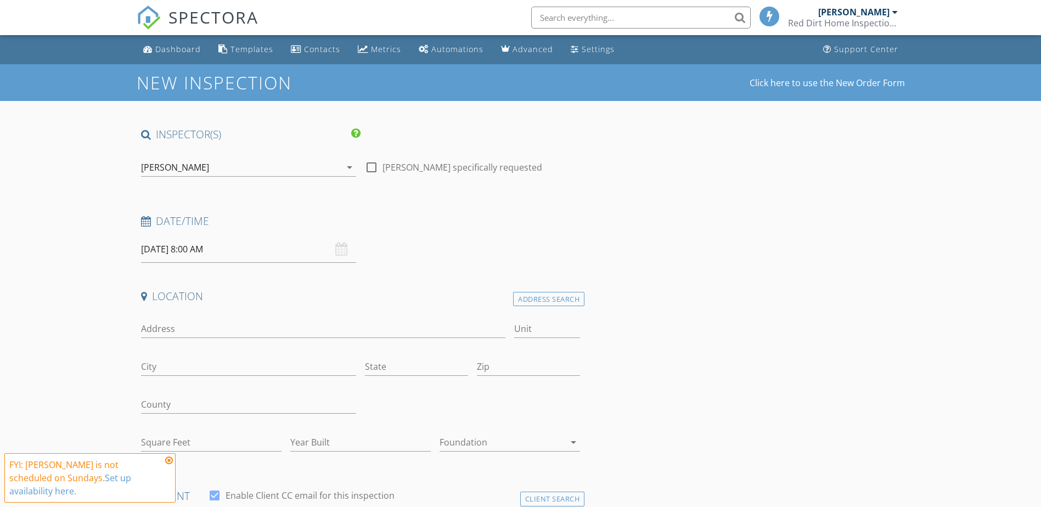 This screenshot has height=507, width=1041. What do you see at coordinates (246, 49) in the screenshot?
I see `a: Templates` at bounding box center [246, 49].